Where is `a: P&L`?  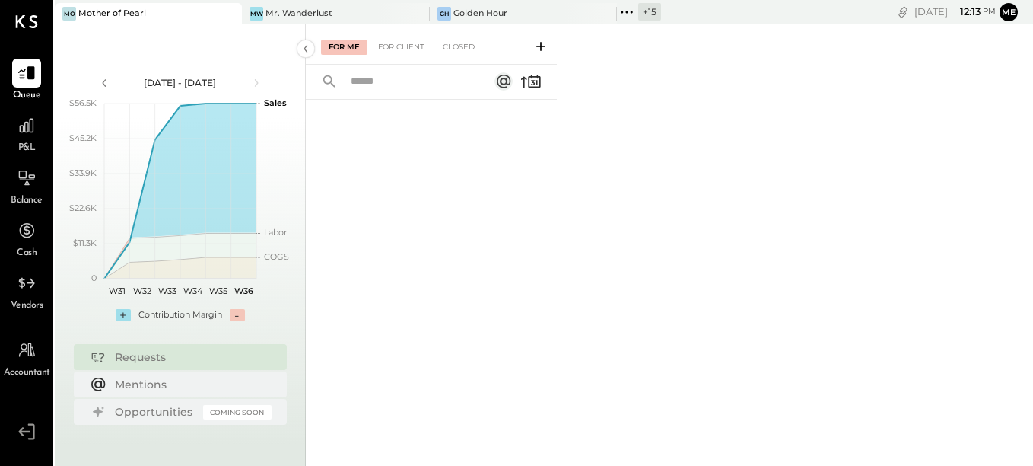
a: P&L is located at coordinates (27, 133).